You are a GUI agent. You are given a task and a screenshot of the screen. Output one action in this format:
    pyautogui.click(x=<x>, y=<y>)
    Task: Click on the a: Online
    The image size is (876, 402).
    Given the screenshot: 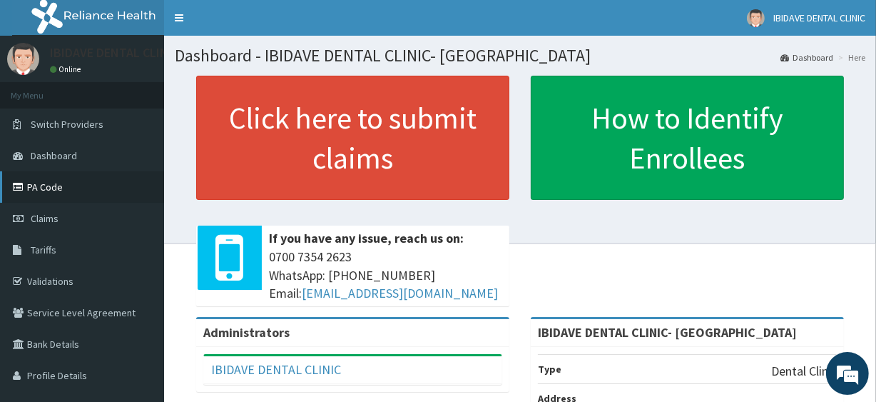 What is the action you would take?
    pyautogui.click(x=67, y=69)
    